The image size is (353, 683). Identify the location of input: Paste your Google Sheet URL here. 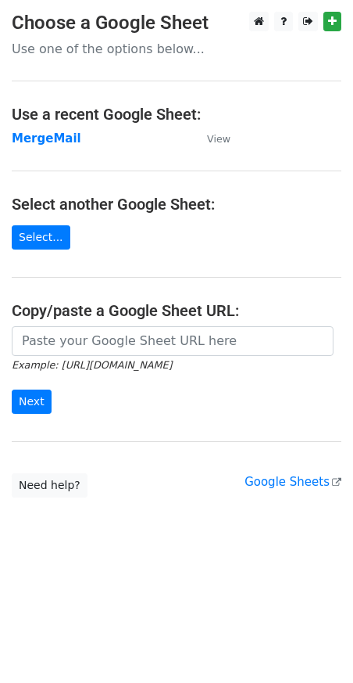
(173, 341).